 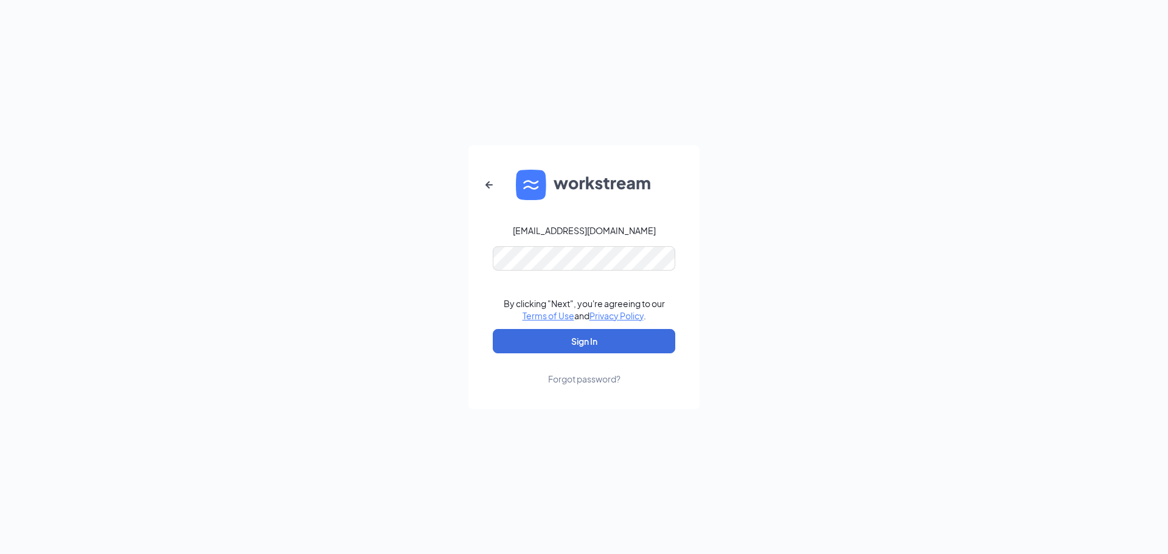 What do you see at coordinates (548, 316) in the screenshot?
I see `a: Terms of Use` at bounding box center [548, 316].